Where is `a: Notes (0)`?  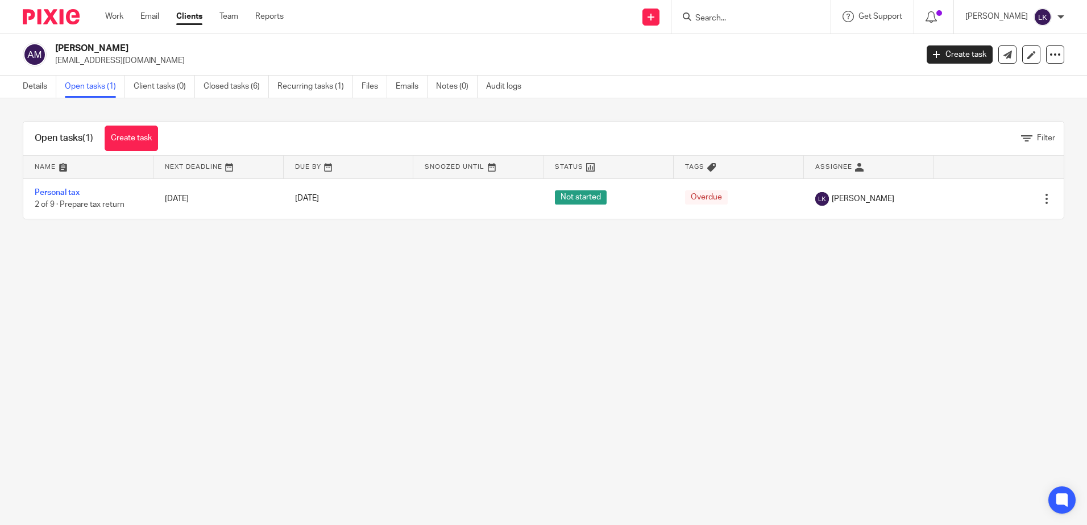
a: Notes (0) is located at coordinates (456, 86).